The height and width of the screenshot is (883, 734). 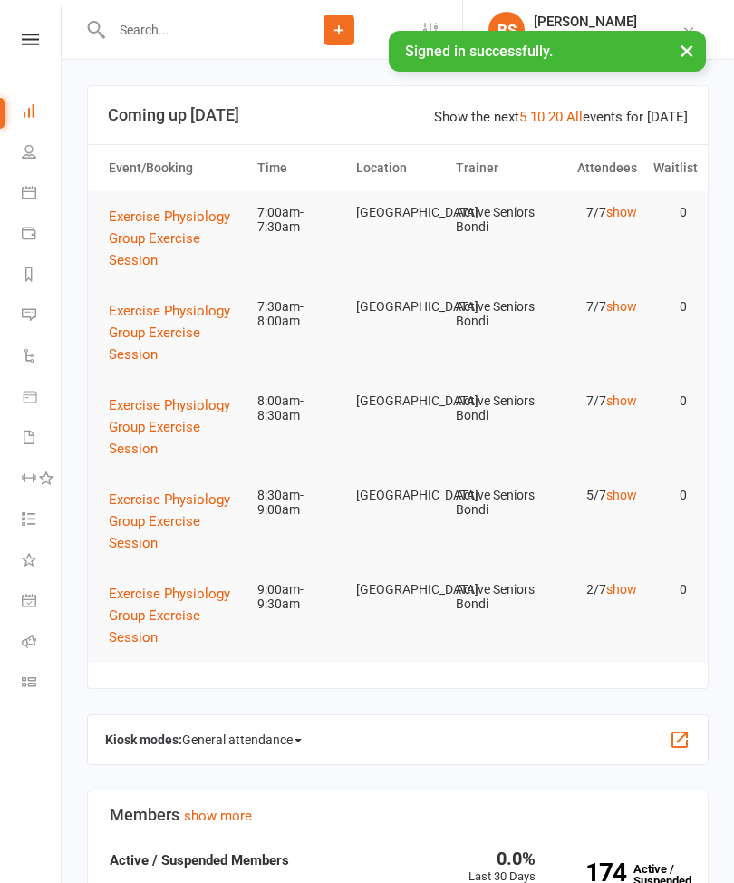 What do you see at coordinates (478, 51) in the screenshot?
I see `span: Signed in successfully.` at bounding box center [478, 51].